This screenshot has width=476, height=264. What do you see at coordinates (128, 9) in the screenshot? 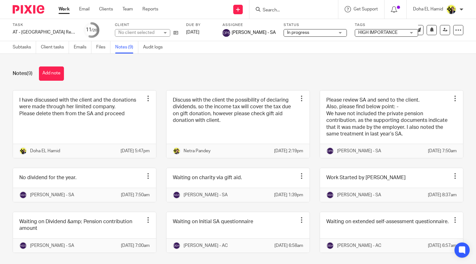
I see `a: Team` at bounding box center [128, 9].